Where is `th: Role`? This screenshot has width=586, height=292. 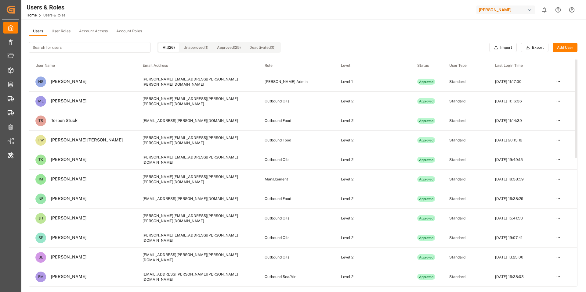
th: Role is located at coordinates (296, 66).